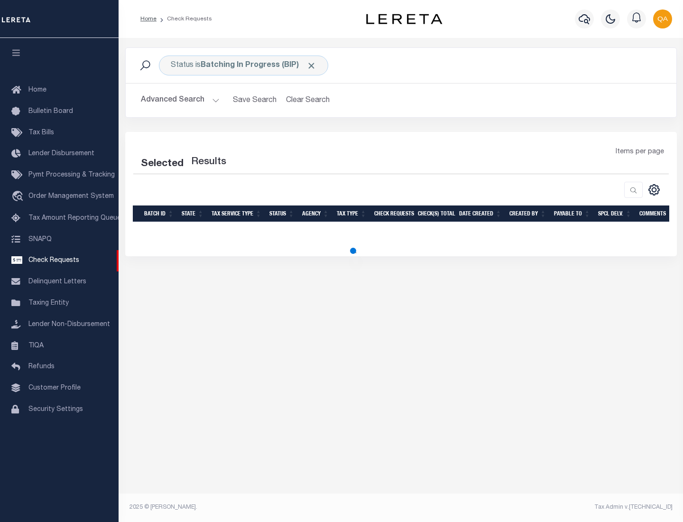 The image size is (683, 522). I want to click on label: Results, so click(209, 162).